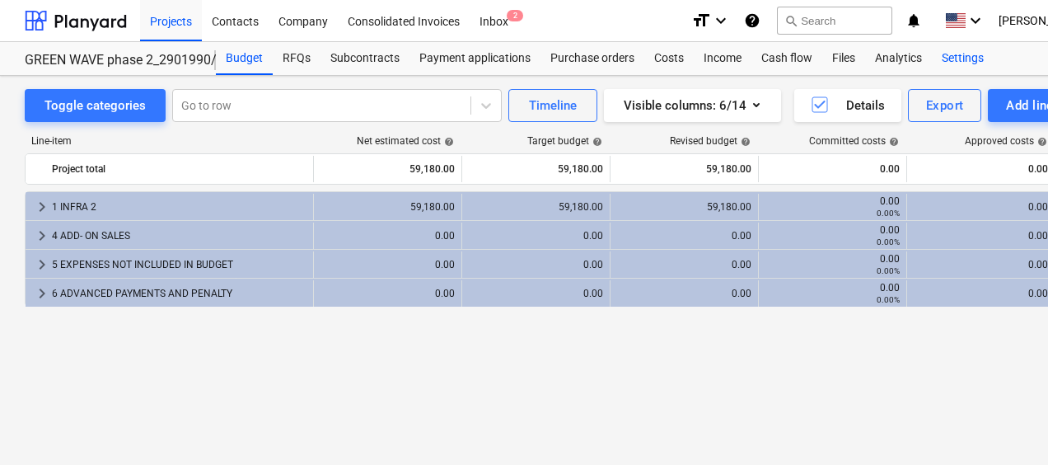  I want to click on div: Costs, so click(669, 59).